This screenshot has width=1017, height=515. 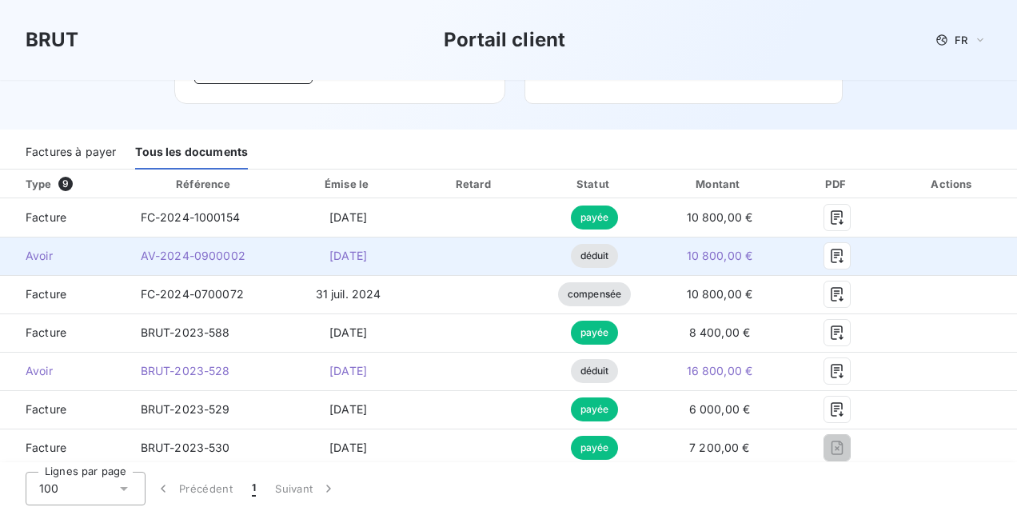 What do you see at coordinates (720, 447) in the screenshot?
I see `span: 7 200,00 €` at bounding box center [720, 447].